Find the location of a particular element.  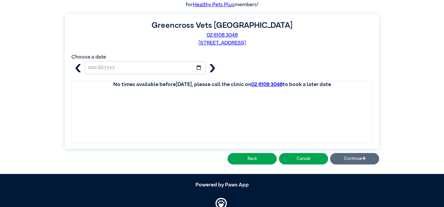

span: 02 6108 3048 is located at coordinates (222, 35).